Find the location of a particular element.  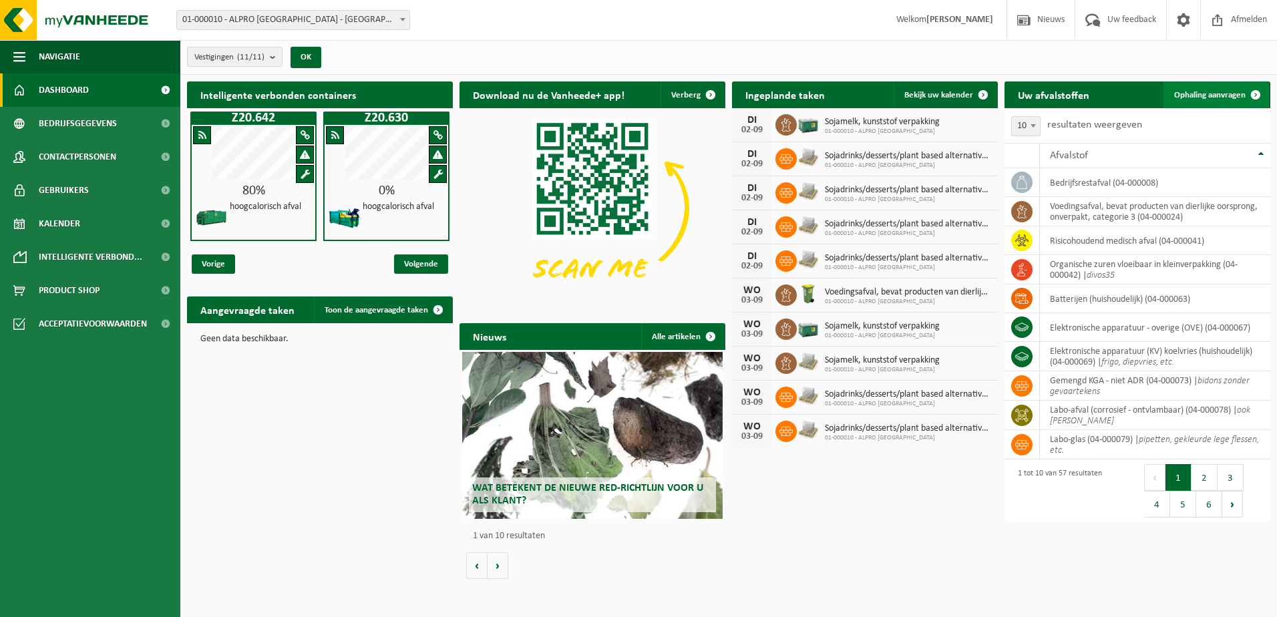

button: Vorige is located at coordinates (477, 566).